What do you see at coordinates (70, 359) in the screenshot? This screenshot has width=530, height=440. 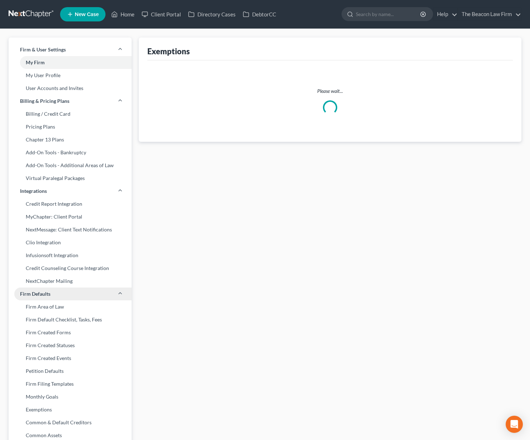 I see `a: Firm Created Events` at bounding box center [70, 359].